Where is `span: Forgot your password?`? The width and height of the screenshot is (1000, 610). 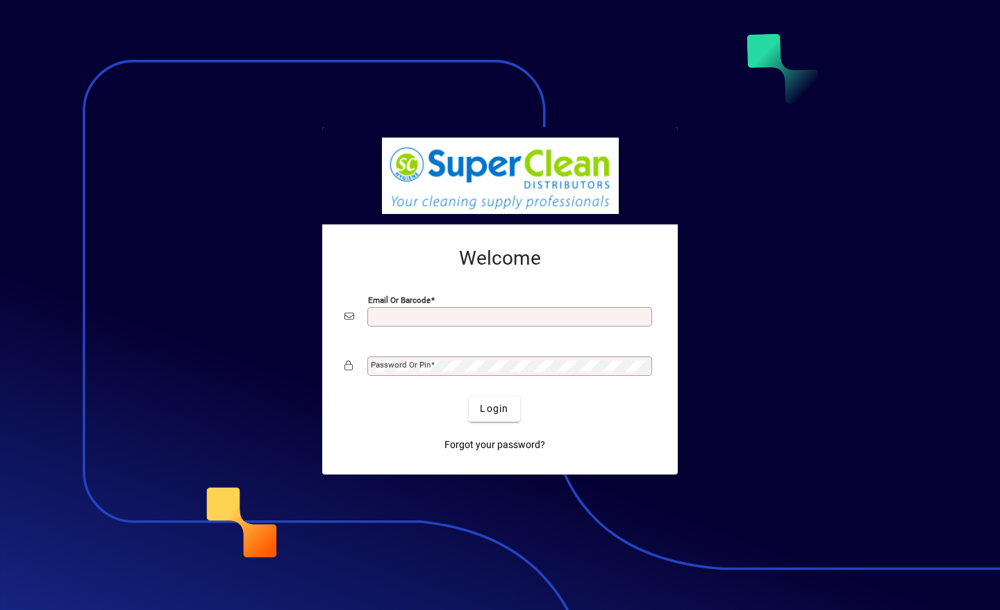
span: Forgot your password? is located at coordinates (495, 445).